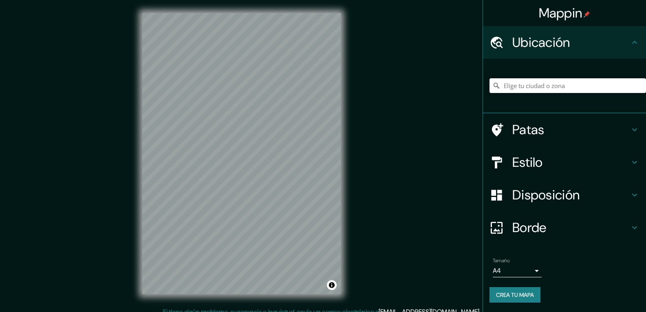 Image resolution: width=646 pixels, height=312 pixels. What do you see at coordinates (545, 195) in the screenshot?
I see `font: Disposición` at bounding box center [545, 195].